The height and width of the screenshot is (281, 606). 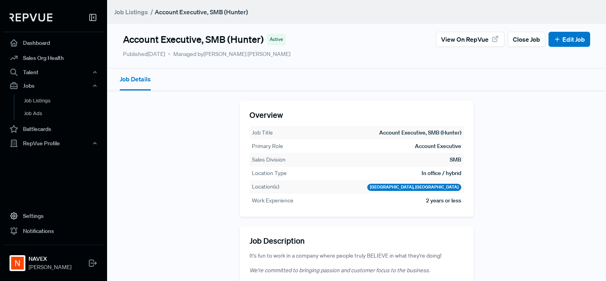 What do you see at coordinates (441, 173) in the screenshot?
I see `td: In office / hybrid` at bounding box center [441, 173].